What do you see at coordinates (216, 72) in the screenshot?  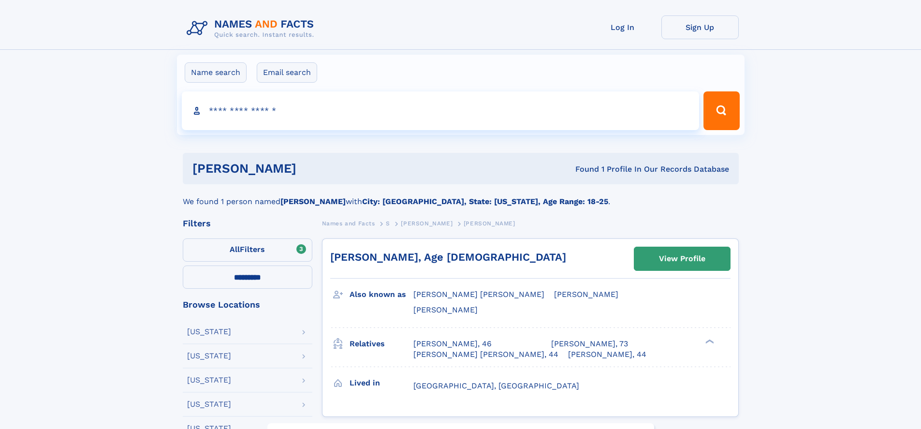 I see `label: Name search` at bounding box center [216, 72].